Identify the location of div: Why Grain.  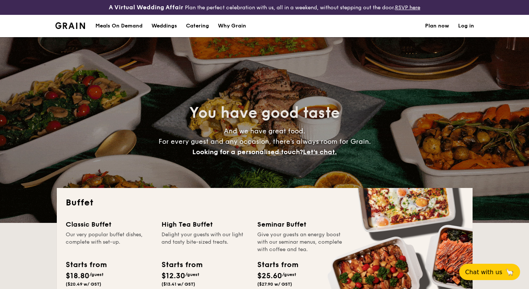
(232, 26).